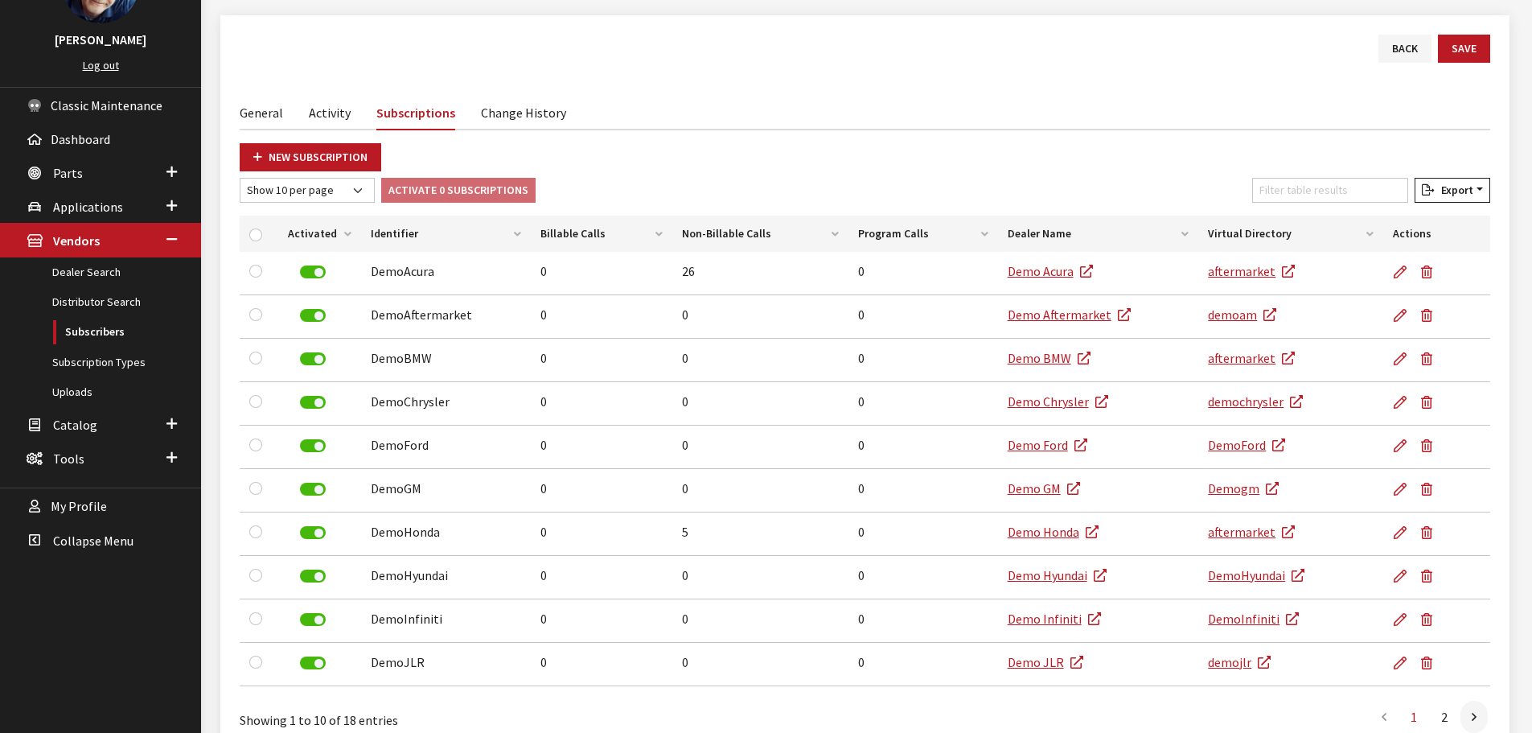 The height and width of the screenshot is (733, 1532). What do you see at coordinates (1444, 717) in the screenshot?
I see `a: 2` at bounding box center [1444, 717].